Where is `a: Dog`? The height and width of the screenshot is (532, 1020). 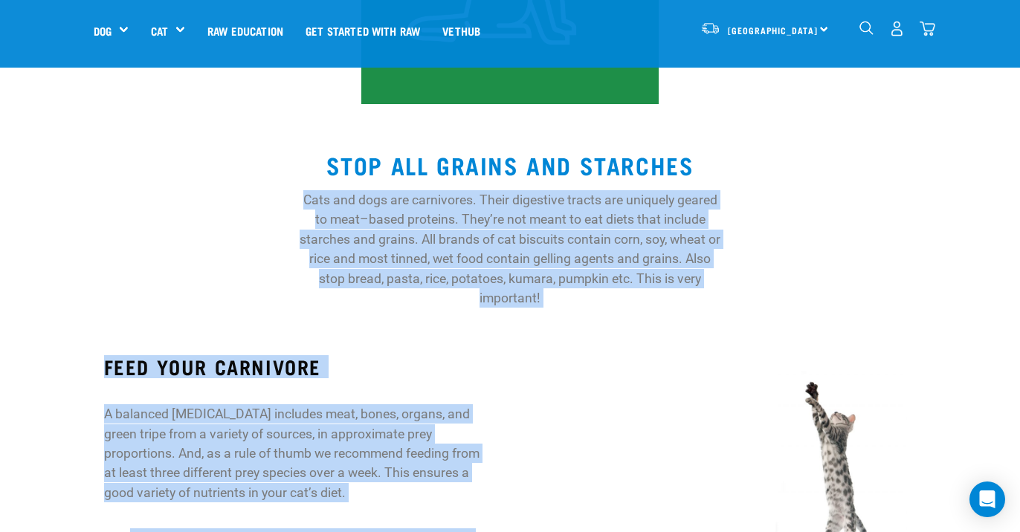 a: Dog is located at coordinates (103, 30).